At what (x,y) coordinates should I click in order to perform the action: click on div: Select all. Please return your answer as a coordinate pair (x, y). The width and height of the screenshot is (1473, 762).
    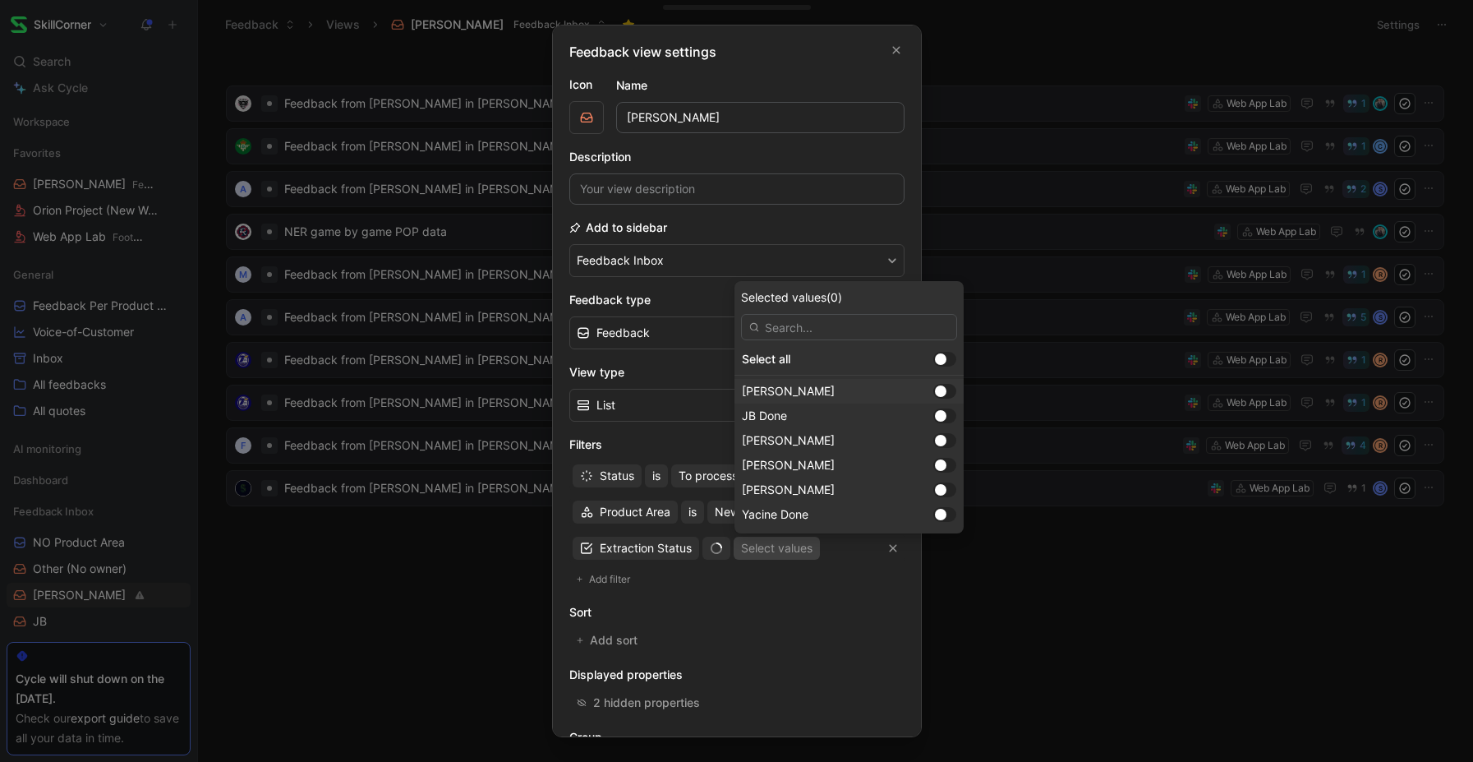
    Looking at the image, I should click on (834, 359).